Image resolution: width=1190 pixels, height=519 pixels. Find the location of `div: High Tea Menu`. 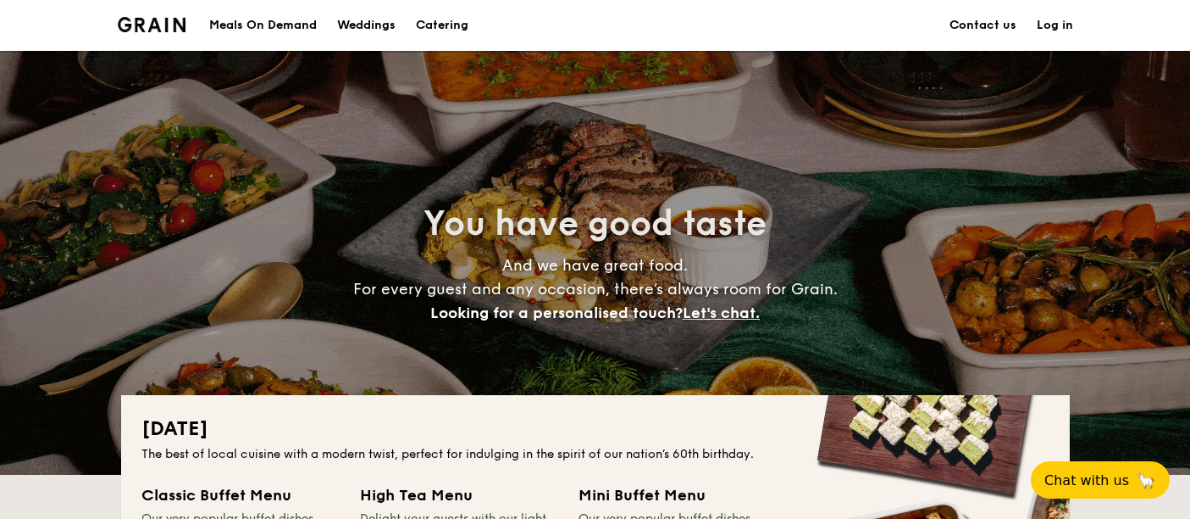

div: High Tea Menu is located at coordinates (459, 495).